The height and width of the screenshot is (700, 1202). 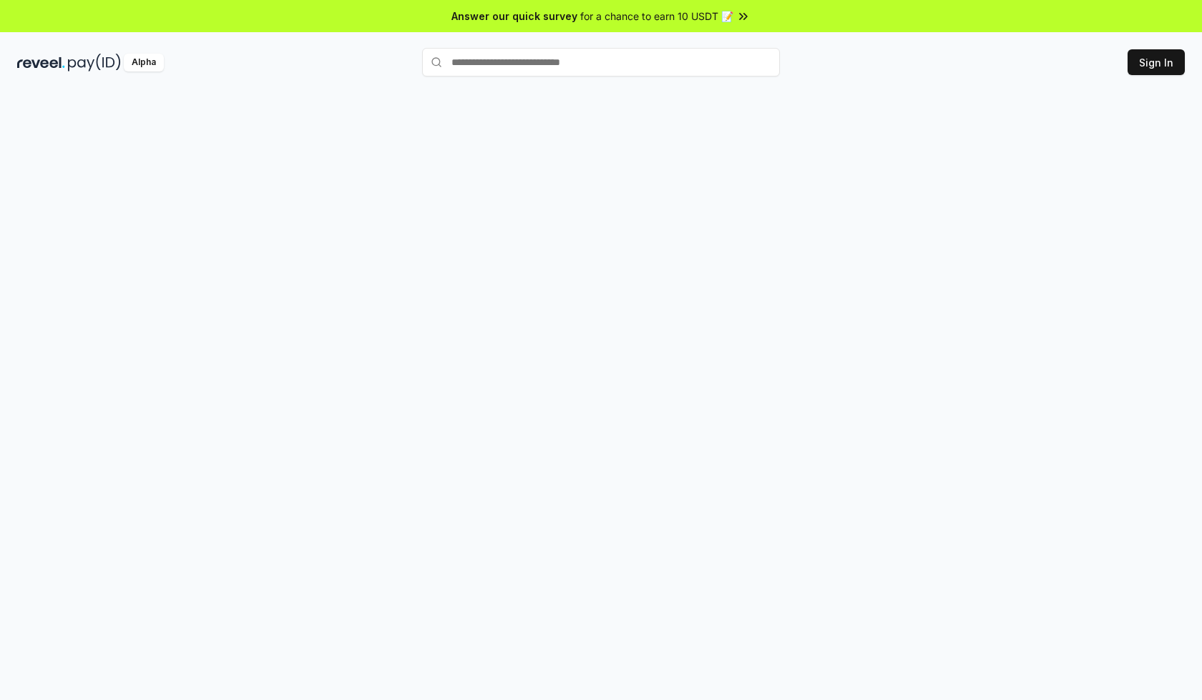 What do you see at coordinates (514, 16) in the screenshot?
I see `span: Answer our quick survey` at bounding box center [514, 16].